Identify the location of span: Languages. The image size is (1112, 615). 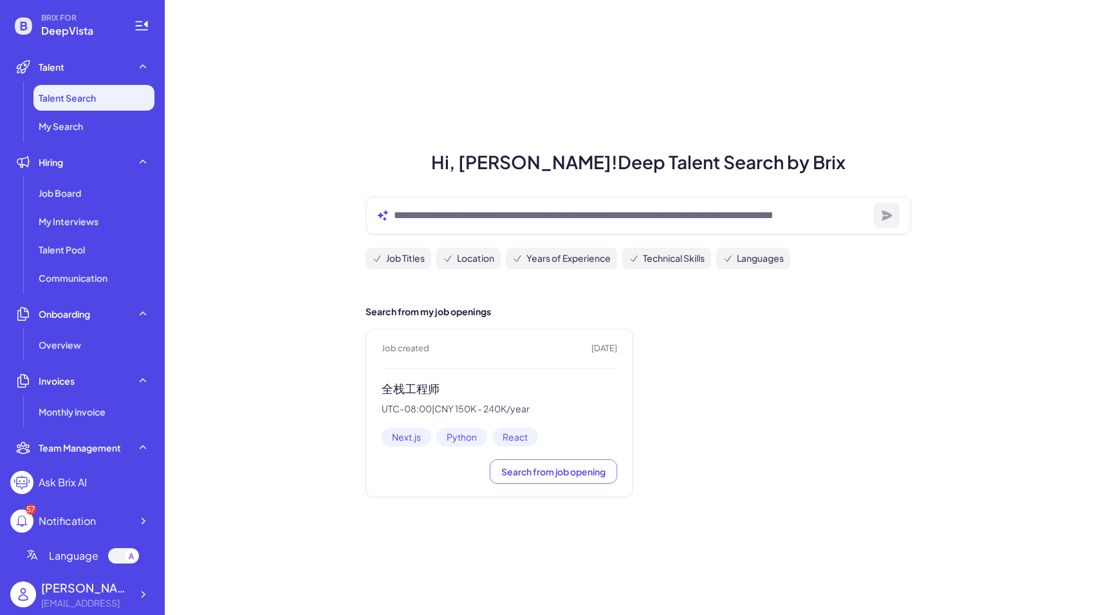
(760, 258).